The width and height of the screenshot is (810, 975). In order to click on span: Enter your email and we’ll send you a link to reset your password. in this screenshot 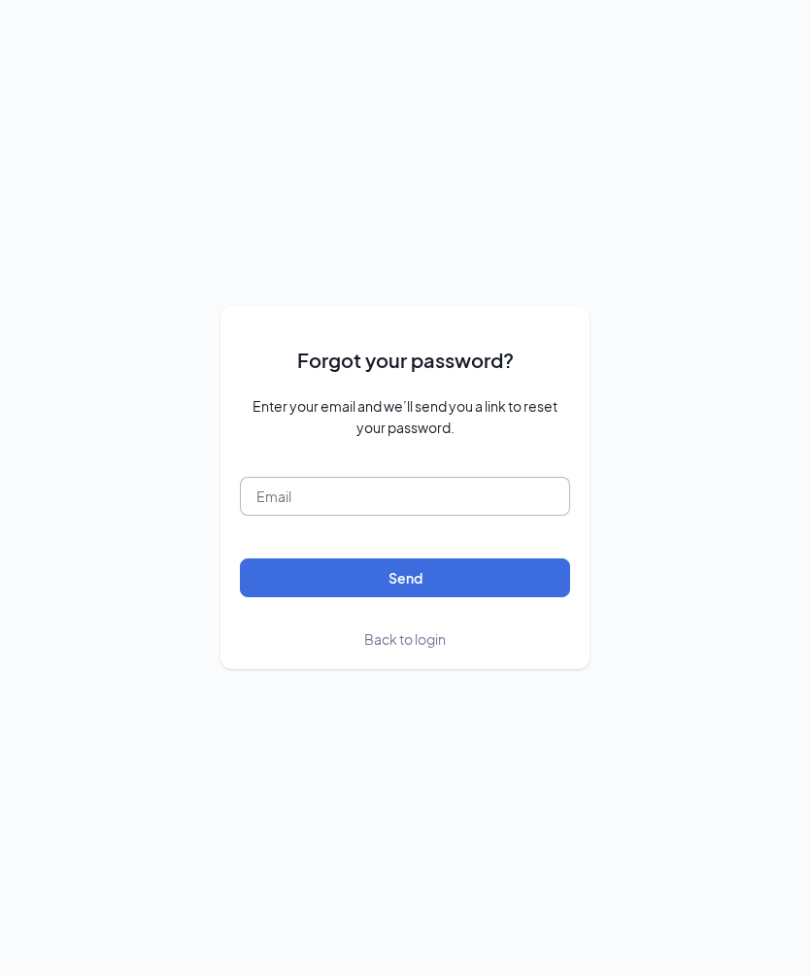, I will do `click(405, 417)`.